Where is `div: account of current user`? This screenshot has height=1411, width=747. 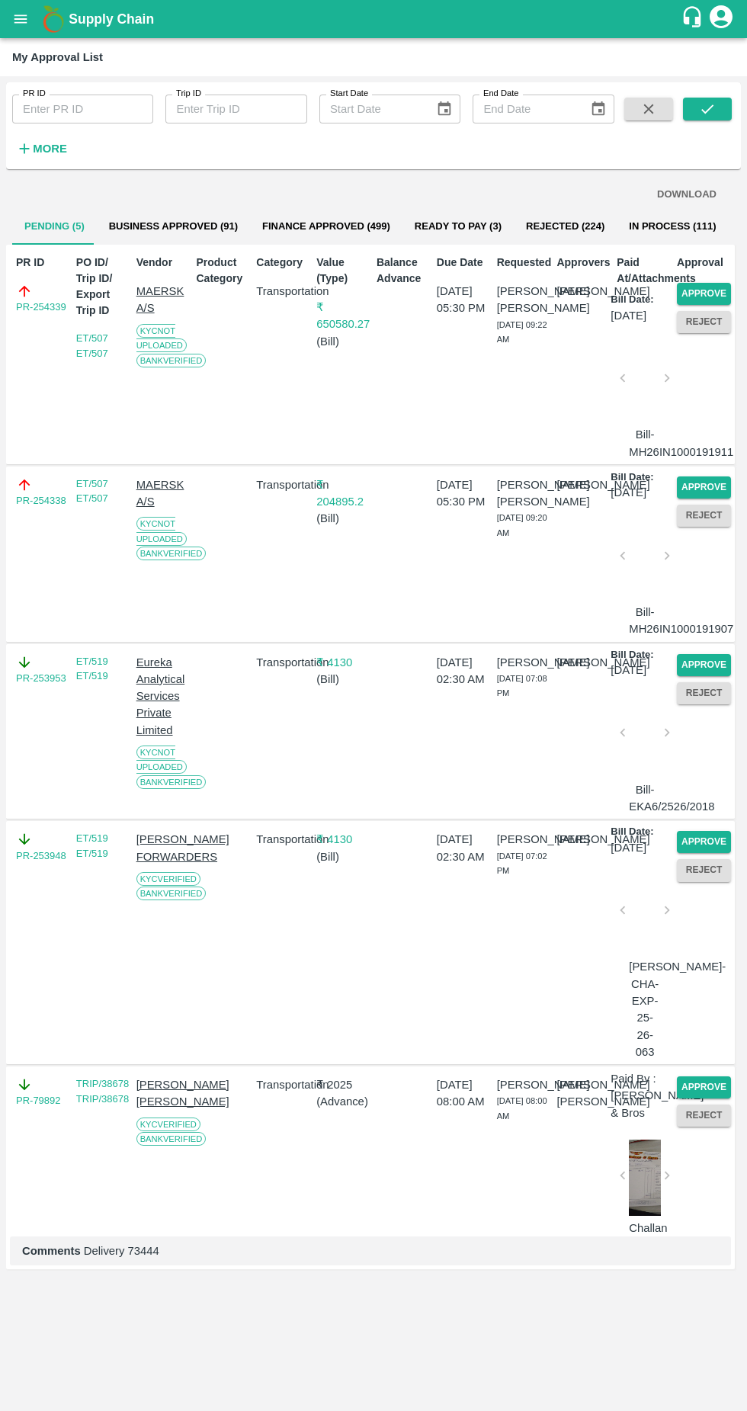 div: account of current user is located at coordinates (721, 19).